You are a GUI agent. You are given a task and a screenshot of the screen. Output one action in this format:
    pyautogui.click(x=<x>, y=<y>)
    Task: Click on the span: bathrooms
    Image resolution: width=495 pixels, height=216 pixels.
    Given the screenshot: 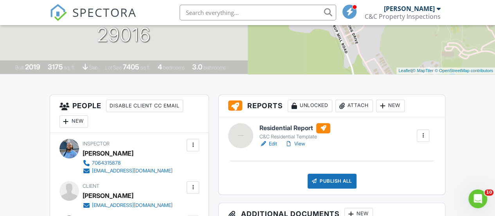 What is the action you would take?
    pyautogui.click(x=215, y=67)
    